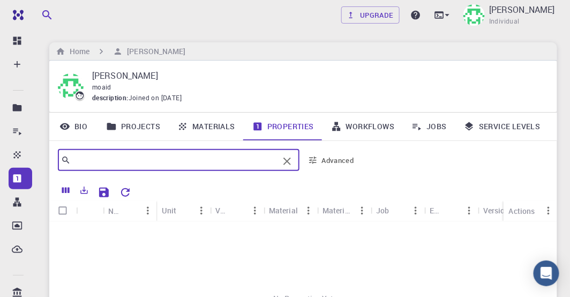 The height and width of the screenshot is (297, 570). What do you see at coordinates (120, 51) in the screenshot?
I see `nav: breadcrumb` at bounding box center [120, 51].